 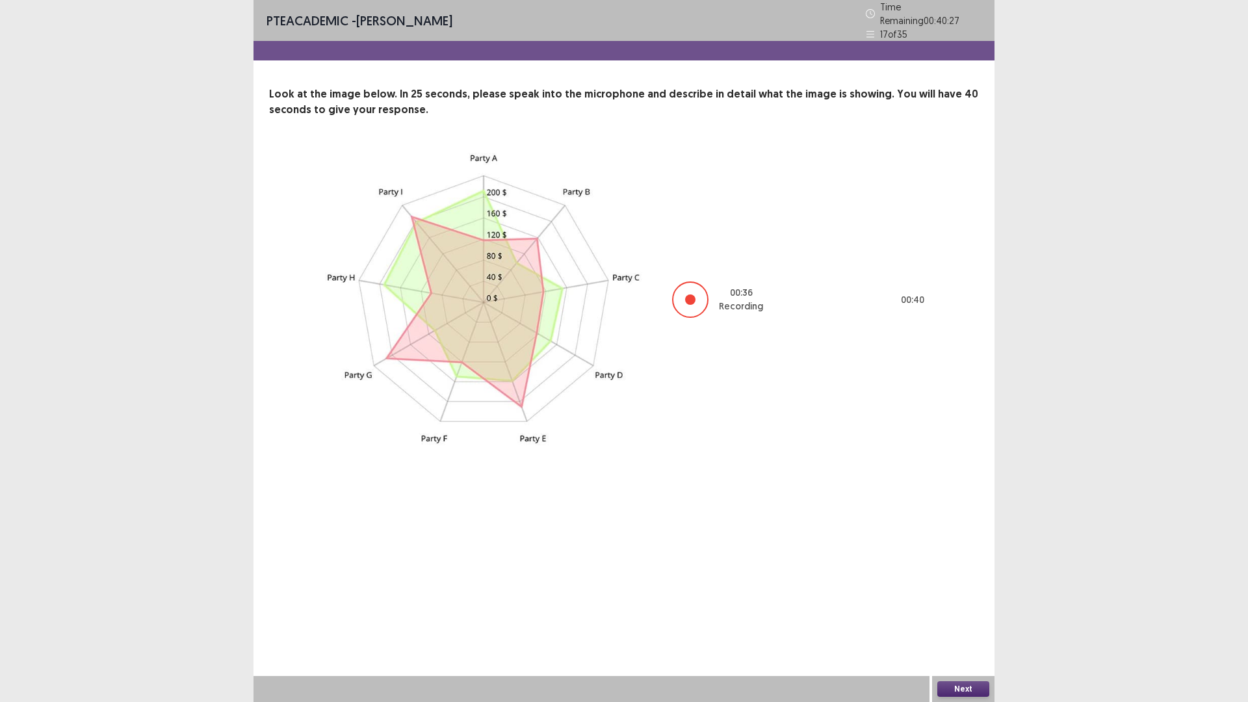 I want to click on p: Recording, so click(x=741, y=306).